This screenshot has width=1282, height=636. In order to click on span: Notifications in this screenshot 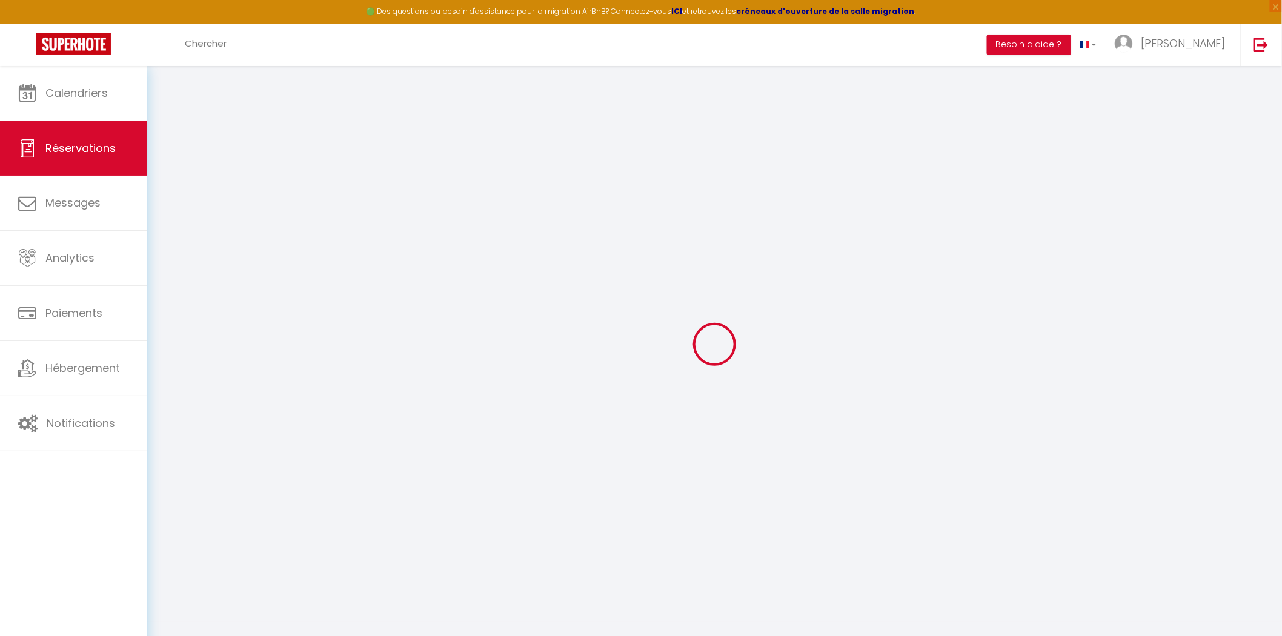, I will do `click(81, 423)`.